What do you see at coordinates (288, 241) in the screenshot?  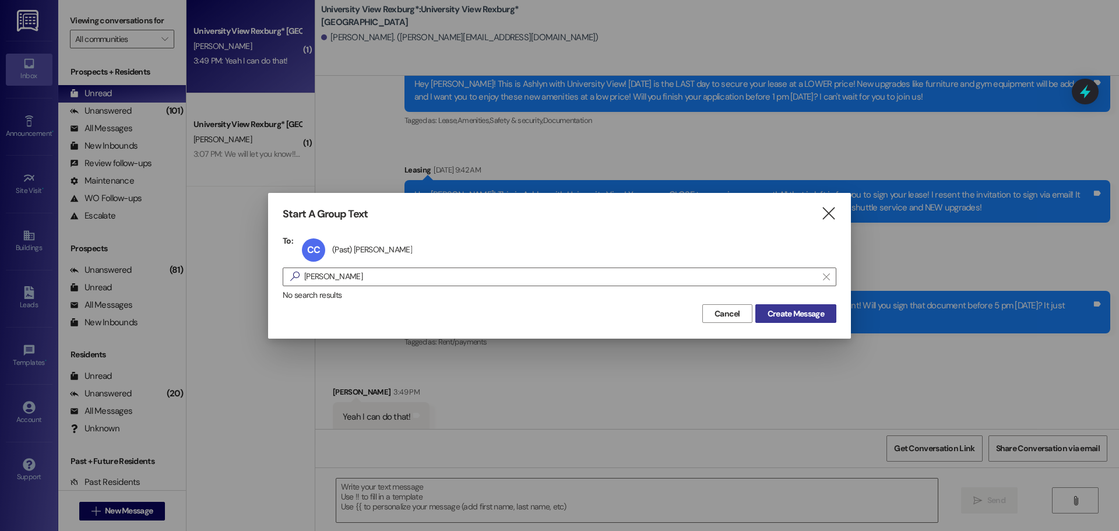 I see `h3: To:` at bounding box center [288, 241].